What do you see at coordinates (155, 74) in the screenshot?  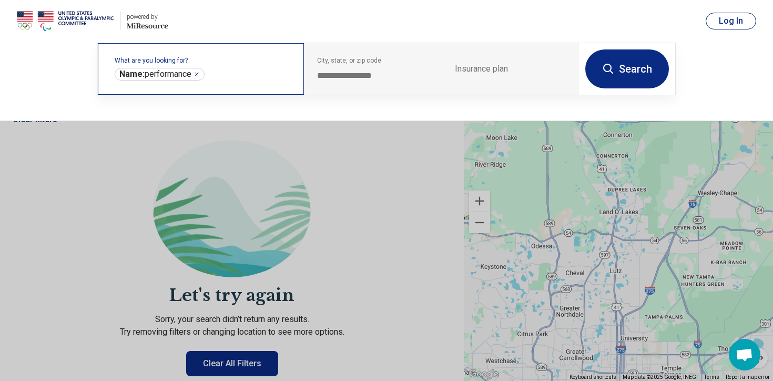 I see `span: performance` at bounding box center [155, 74].